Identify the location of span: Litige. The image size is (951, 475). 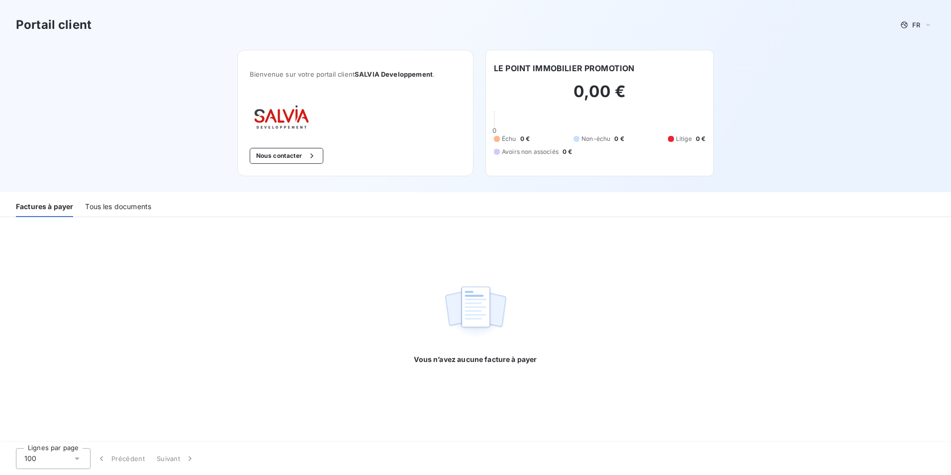
(684, 139).